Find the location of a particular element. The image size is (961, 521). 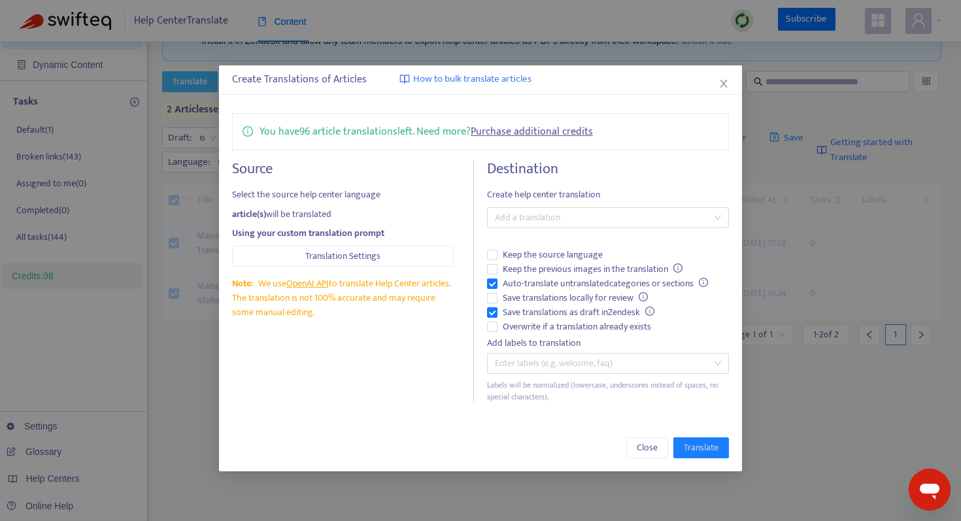

button: Translation Settings is located at coordinates (343, 256).